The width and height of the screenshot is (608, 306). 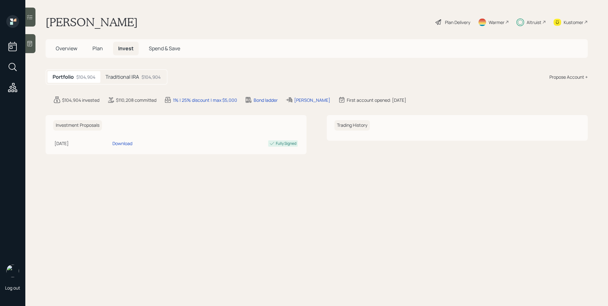 I want to click on div: $110,208 committed, so click(x=136, y=100).